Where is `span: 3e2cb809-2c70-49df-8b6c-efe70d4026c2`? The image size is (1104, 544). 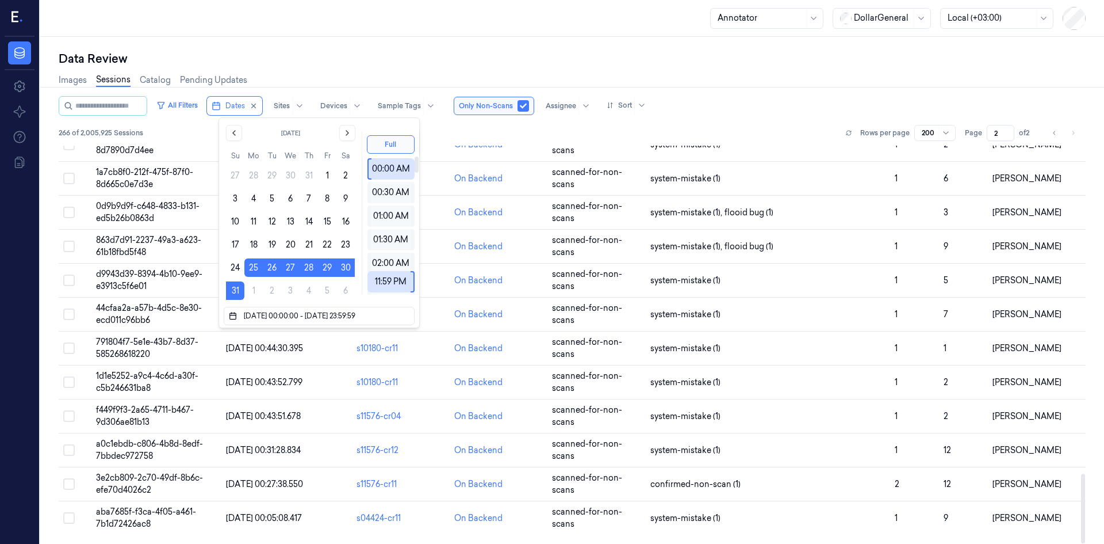
span: 3e2cb809-2c70-49df-8b6c-efe70d4026c2 is located at coordinates (150, 483).